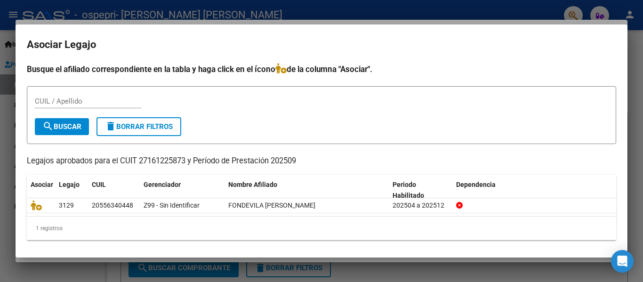  What do you see at coordinates (306, 190) in the screenshot?
I see `datatable-header-cell: Nombre Afiliado` at bounding box center [306, 190].